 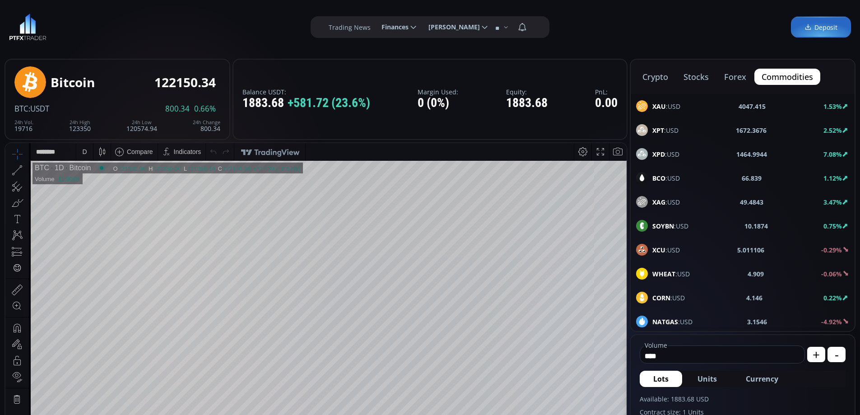 I want to click on span: Lots, so click(x=661, y=379).